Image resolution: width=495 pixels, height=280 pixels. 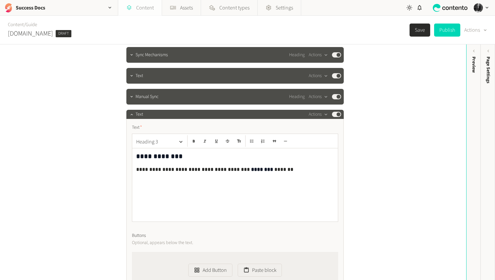 I want to click on span: Manual Sync, so click(x=147, y=97).